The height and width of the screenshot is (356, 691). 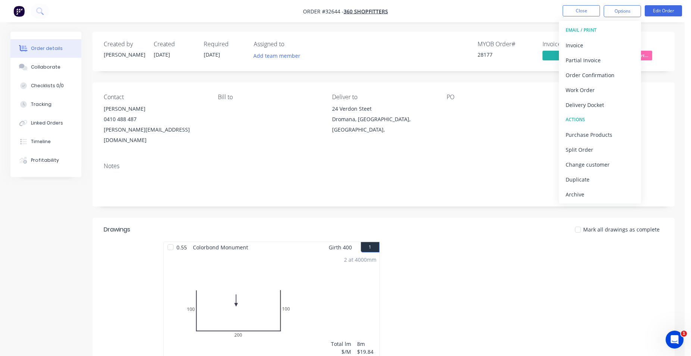 I want to click on div: $19.84, so click(x=367, y=352).